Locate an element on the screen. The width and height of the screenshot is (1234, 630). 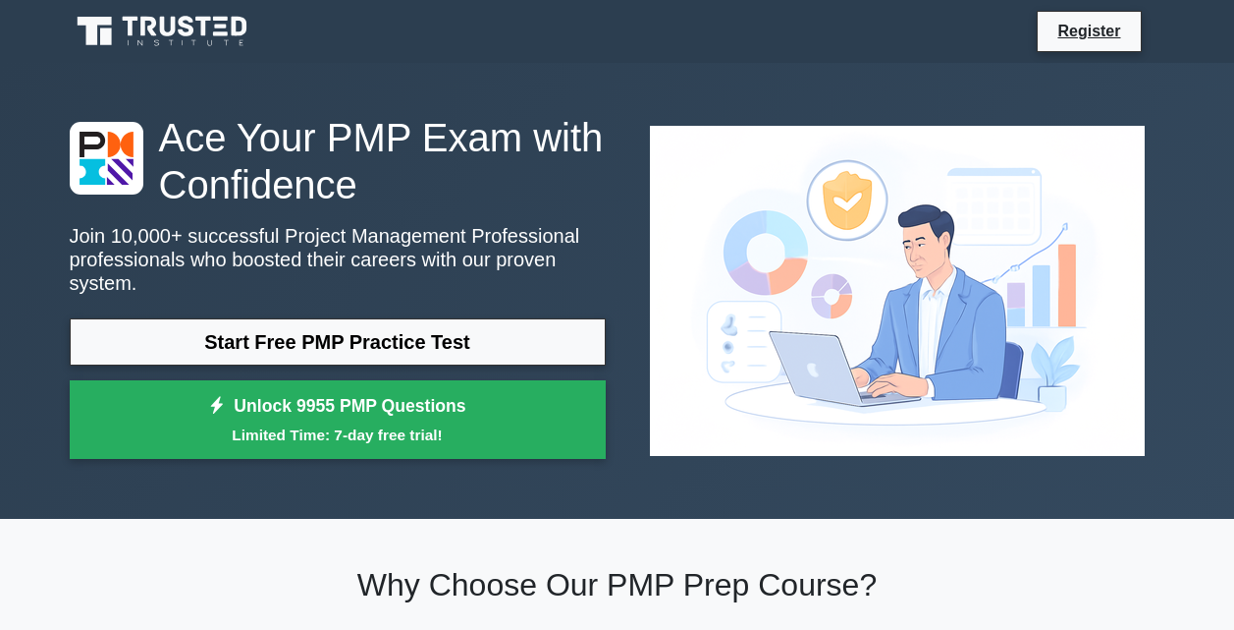
p: Join 10,000+ successful Project Management Professional professionals who boosted their careers w... is located at coordinates (338, 259).